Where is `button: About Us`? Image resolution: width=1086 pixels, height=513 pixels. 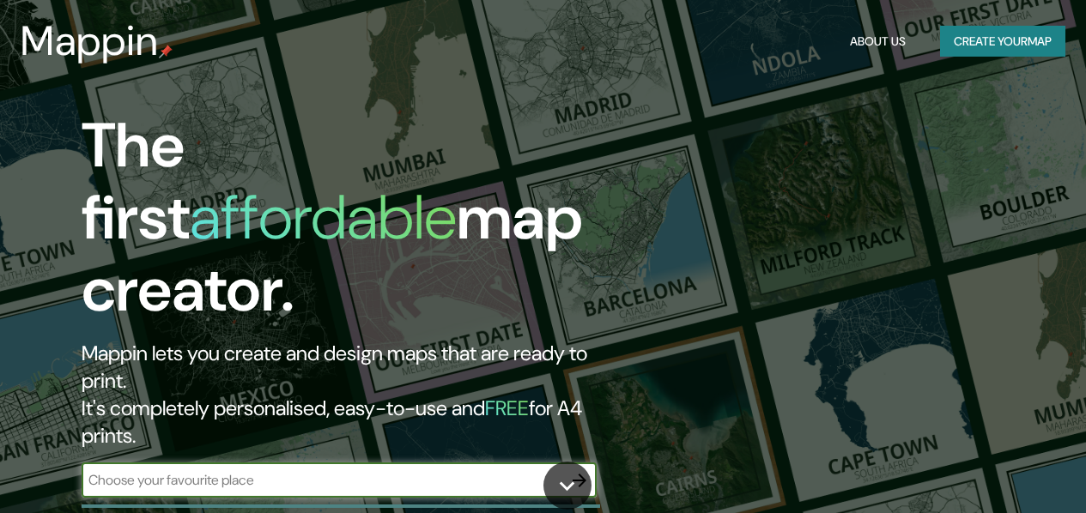 button: About Us is located at coordinates (877, 41).